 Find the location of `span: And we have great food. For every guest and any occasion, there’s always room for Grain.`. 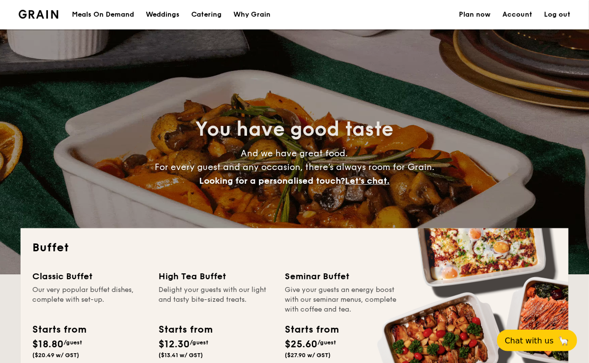

span: And we have great food. For every guest and any occasion, there’s always room for Grain. is located at coordinates (295, 167).